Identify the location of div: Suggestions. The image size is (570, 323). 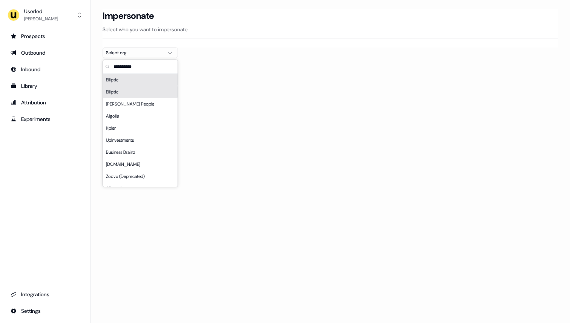
(140, 130).